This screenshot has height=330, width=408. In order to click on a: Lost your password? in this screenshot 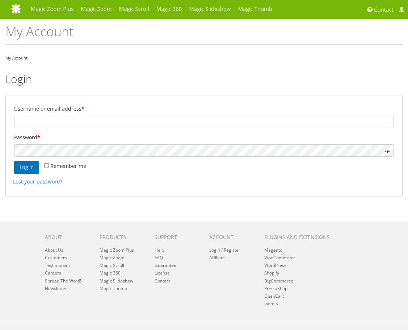, I will do `click(38, 181)`.